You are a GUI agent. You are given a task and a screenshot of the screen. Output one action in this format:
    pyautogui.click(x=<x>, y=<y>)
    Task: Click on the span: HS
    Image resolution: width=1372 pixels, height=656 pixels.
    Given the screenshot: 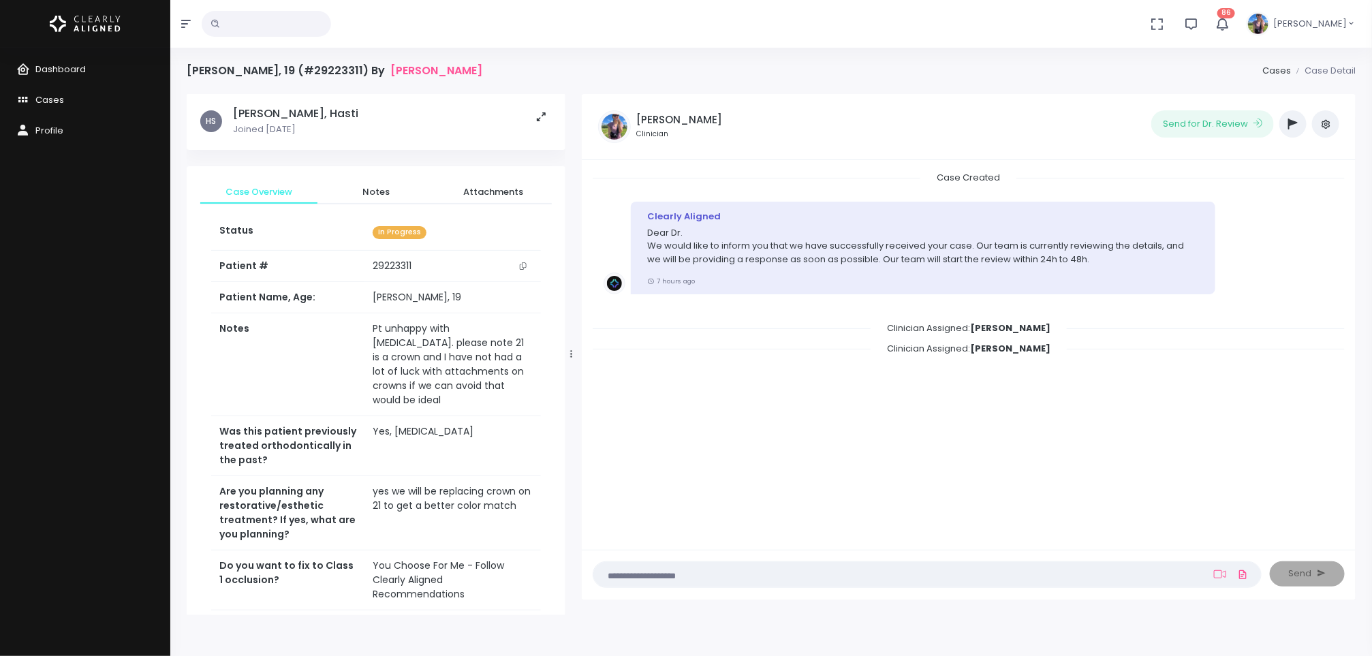 What is the action you would take?
    pyautogui.click(x=211, y=121)
    